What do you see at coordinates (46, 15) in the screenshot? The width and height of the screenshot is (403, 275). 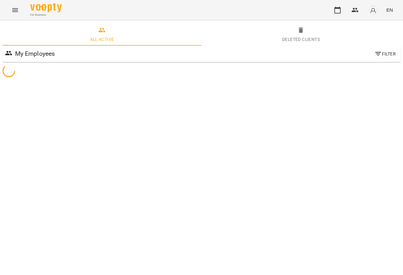 I see `span: For Business` at bounding box center [46, 15].